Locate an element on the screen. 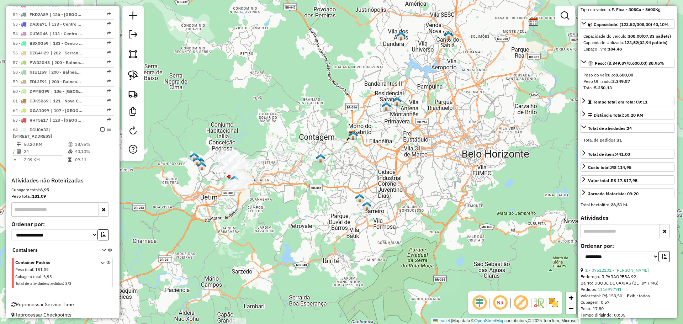 Image resolution: width=683 pixels, height=324 pixels. div: Valor total: is located at coordinates (613, 181).